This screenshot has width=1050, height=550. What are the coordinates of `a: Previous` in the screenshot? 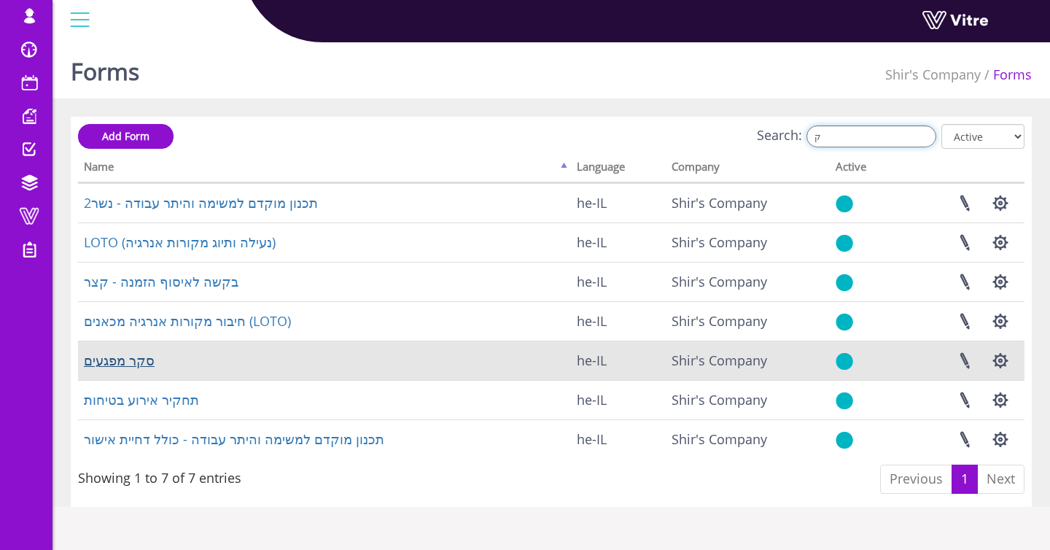 It's located at (916, 479).